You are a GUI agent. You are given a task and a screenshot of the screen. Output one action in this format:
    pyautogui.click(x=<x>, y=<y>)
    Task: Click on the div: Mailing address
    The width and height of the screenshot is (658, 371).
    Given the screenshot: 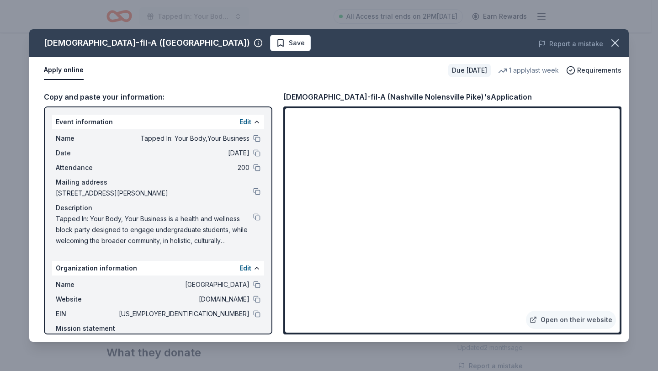 What is the action you would take?
    pyautogui.click(x=158, y=182)
    